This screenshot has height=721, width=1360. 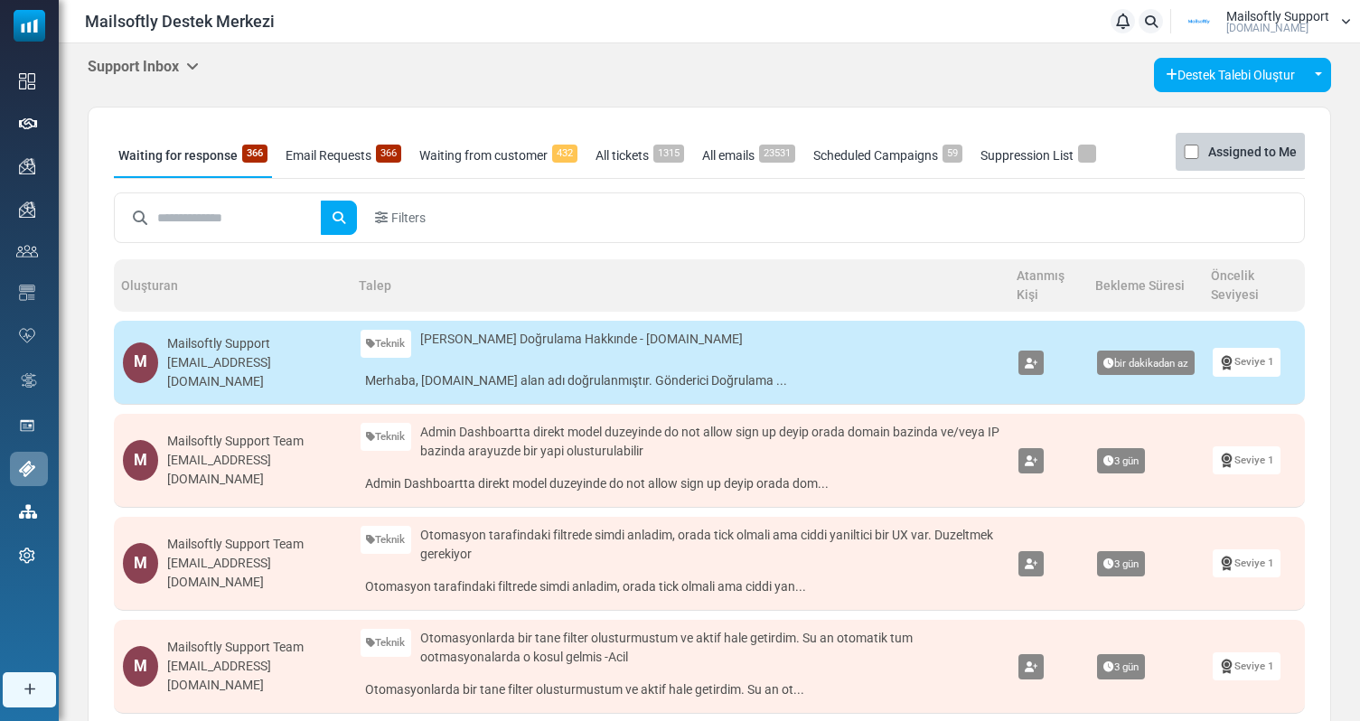 I want to click on img: support-icon-active.svg, so click(x=27, y=469).